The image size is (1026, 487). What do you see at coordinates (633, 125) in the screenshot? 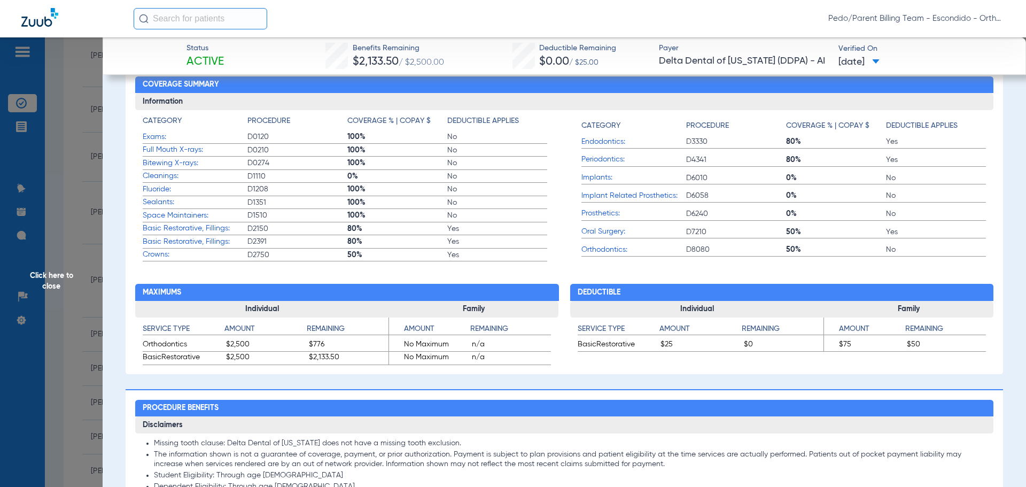
I see `app-breakdown-title: Category` at bounding box center [633, 125].